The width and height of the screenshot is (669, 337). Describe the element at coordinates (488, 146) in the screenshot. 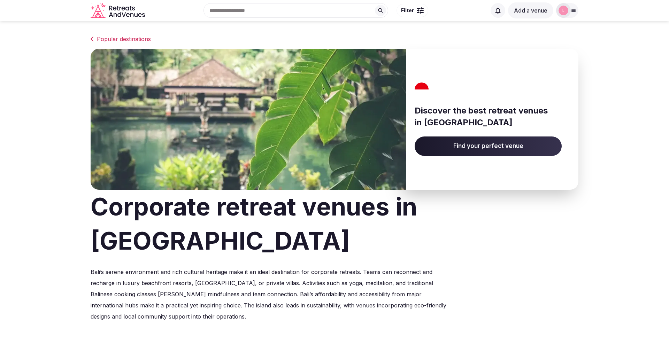

I see `span: Find your perfect venue` at that location.